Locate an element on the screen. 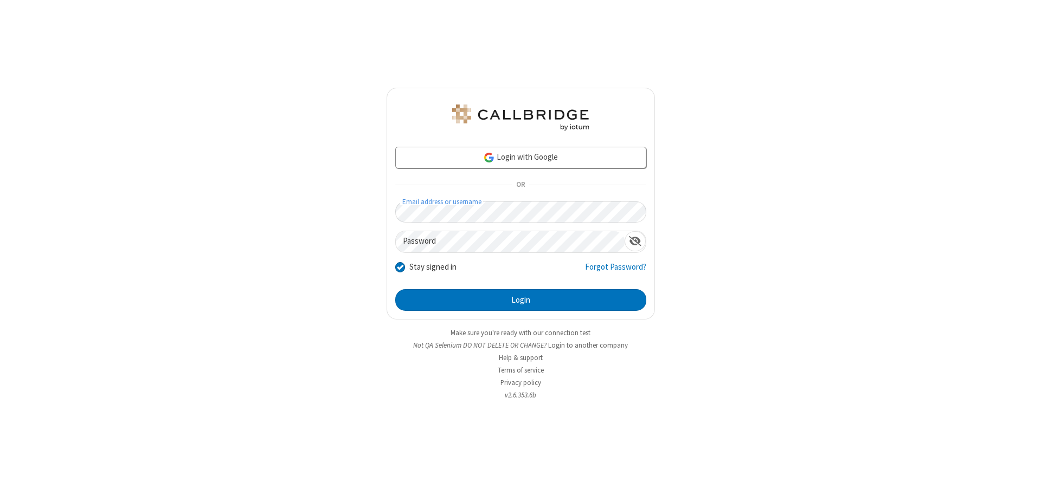 The height and width of the screenshot is (496, 1041). img: google-icon.png is located at coordinates (489, 158).